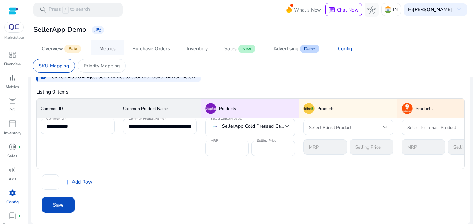 This screenshot has width=473, height=224. What do you see at coordinates (54, 65) in the screenshot?
I see `p: SKU Mapping` at bounding box center [54, 65].